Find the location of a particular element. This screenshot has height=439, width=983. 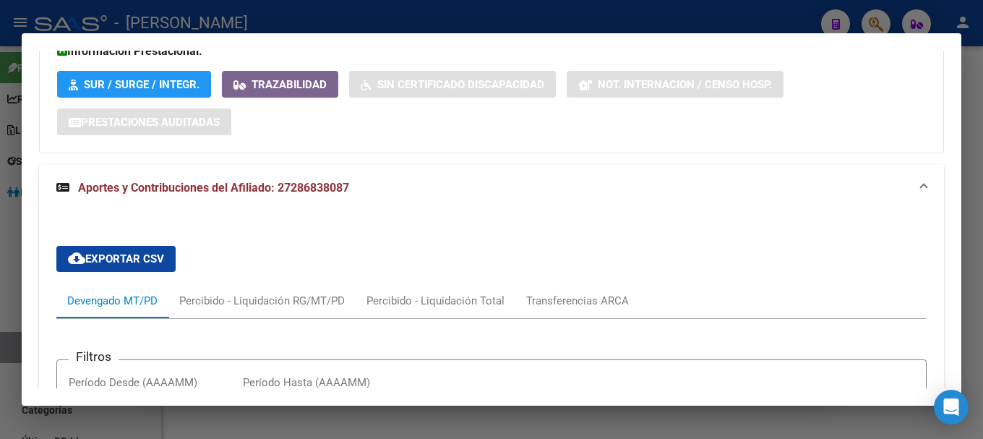

div: Transferencias ARCA is located at coordinates (578, 301).